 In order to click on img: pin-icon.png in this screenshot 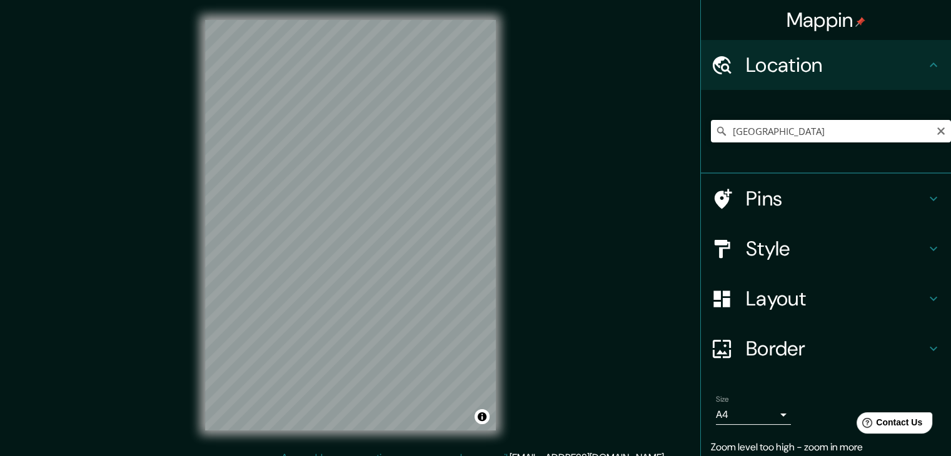, I will do `click(860, 22)`.